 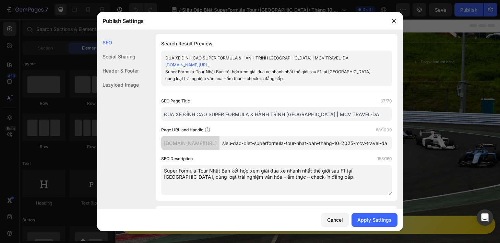 I want to click on label: SEO Page Title, so click(x=176, y=101).